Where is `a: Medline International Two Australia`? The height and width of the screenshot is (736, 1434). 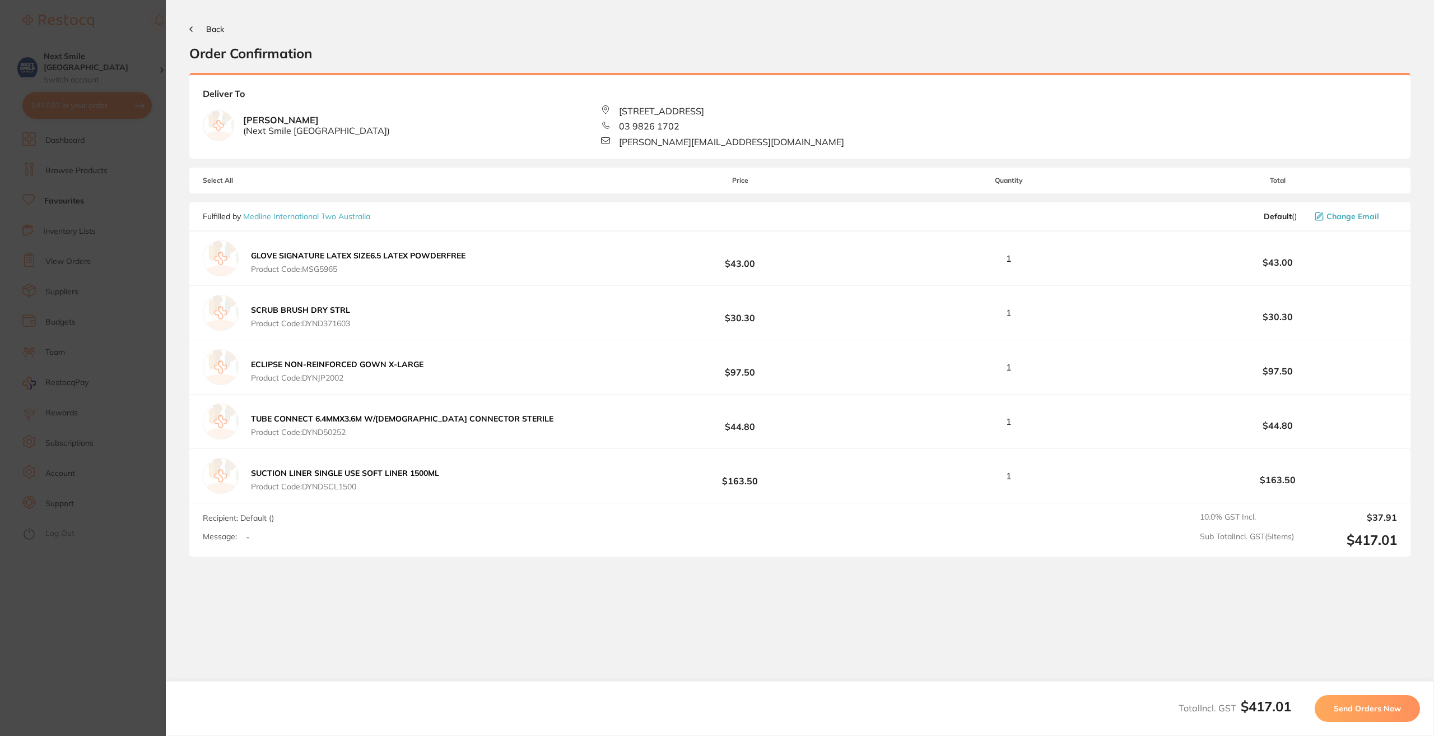 a: Medline International Two Australia is located at coordinates (306, 216).